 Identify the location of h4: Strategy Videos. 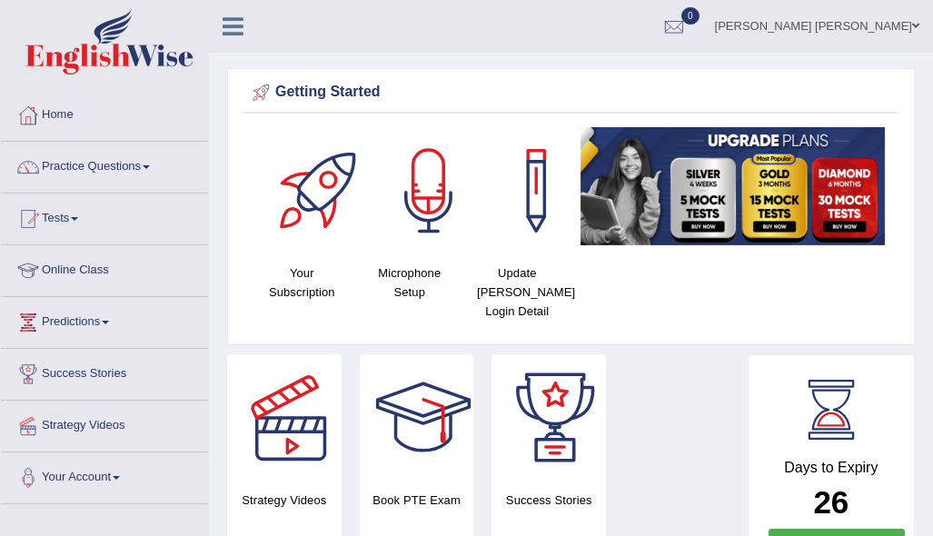
(284, 500).